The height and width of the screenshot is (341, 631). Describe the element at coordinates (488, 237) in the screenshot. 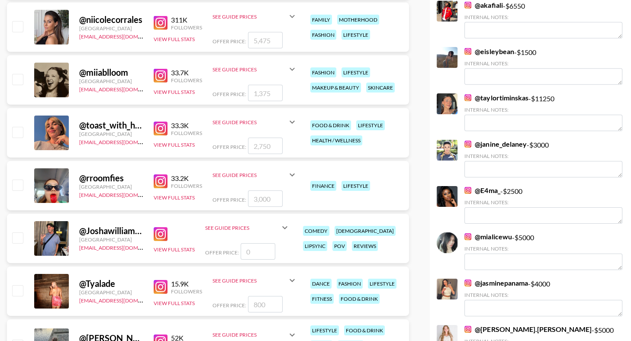

I see `a: @mialicewu` at that location.